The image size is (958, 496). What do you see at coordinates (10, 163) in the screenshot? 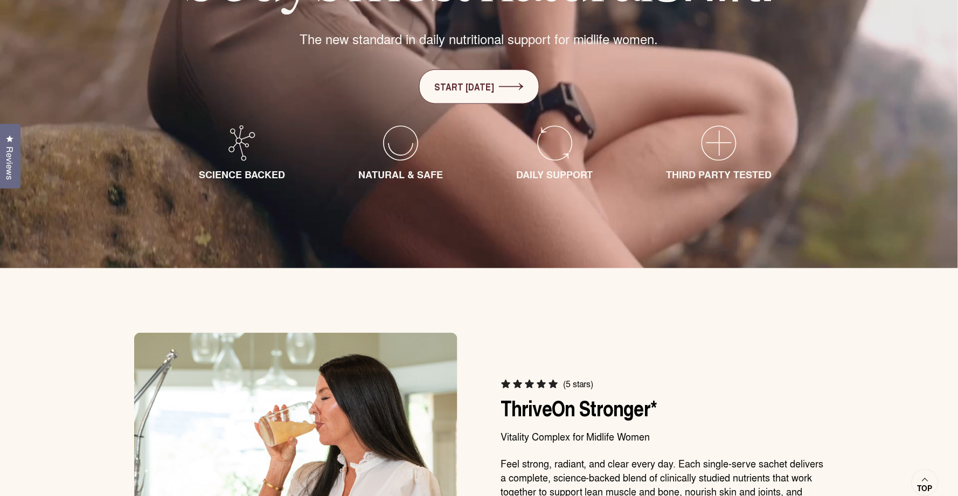
I see `span: Reviews` at bounding box center [10, 163].